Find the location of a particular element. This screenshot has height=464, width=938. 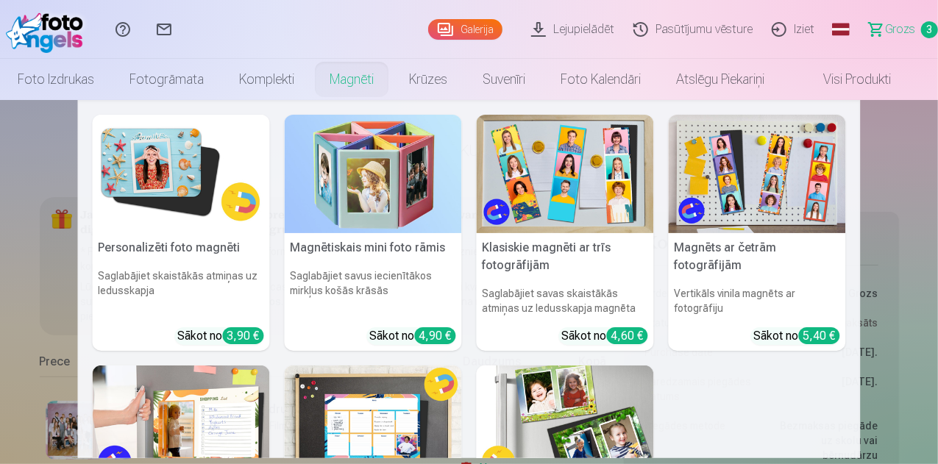

a: Komplekti is located at coordinates (266, 79).